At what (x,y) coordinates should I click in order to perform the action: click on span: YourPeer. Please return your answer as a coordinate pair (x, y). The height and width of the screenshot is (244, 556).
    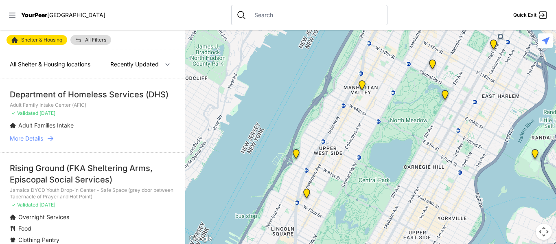
    Looking at the image, I should click on (34, 15).